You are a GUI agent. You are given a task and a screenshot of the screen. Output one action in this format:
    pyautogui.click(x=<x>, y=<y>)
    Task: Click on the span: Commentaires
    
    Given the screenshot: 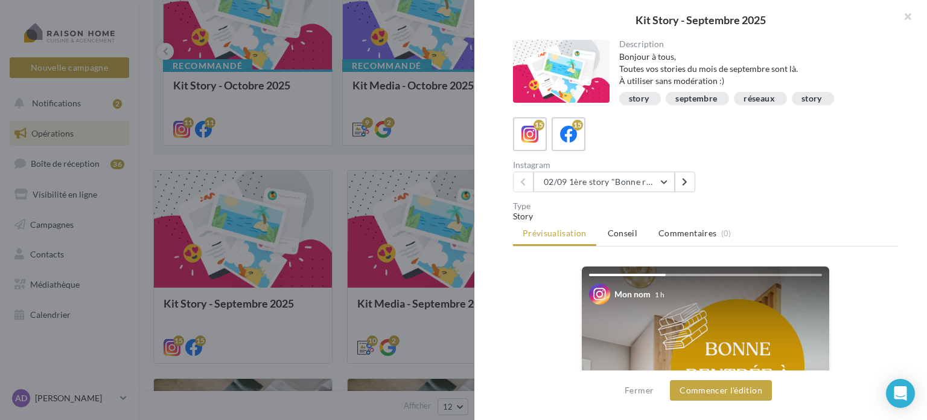 What is the action you would take?
    pyautogui.click(x=688, y=233)
    